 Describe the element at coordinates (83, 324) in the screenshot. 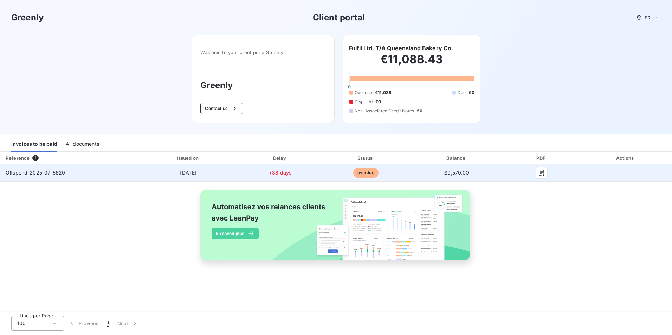

I see `button: Previous` at that location.